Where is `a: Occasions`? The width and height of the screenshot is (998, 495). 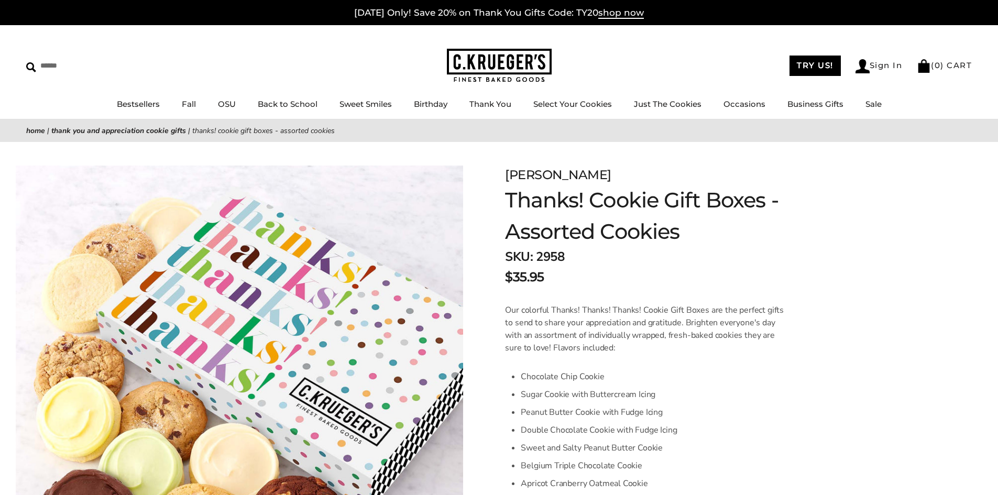 a: Occasions is located at coordinates (744, 104).